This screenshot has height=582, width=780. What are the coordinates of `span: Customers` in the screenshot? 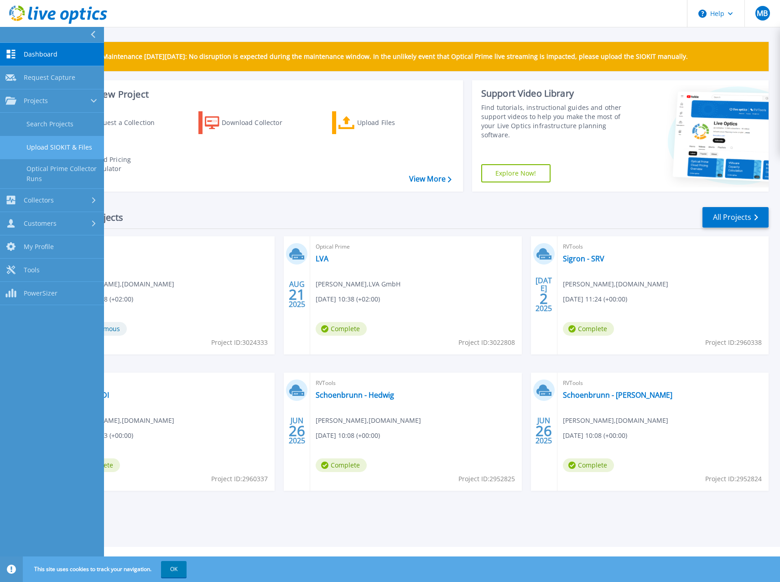 It's located at (40, 224).